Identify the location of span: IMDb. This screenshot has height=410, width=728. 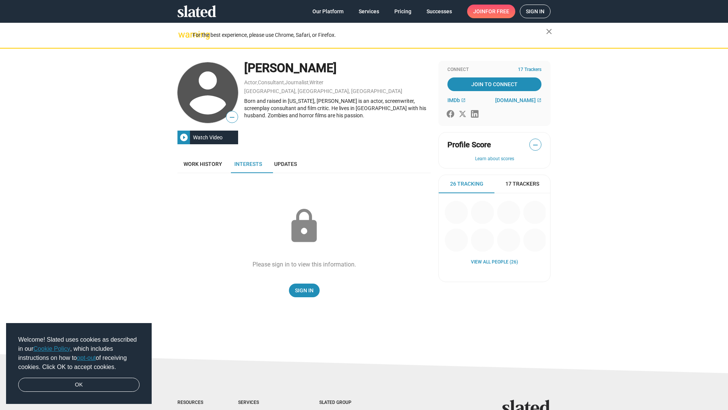
(454, 100).